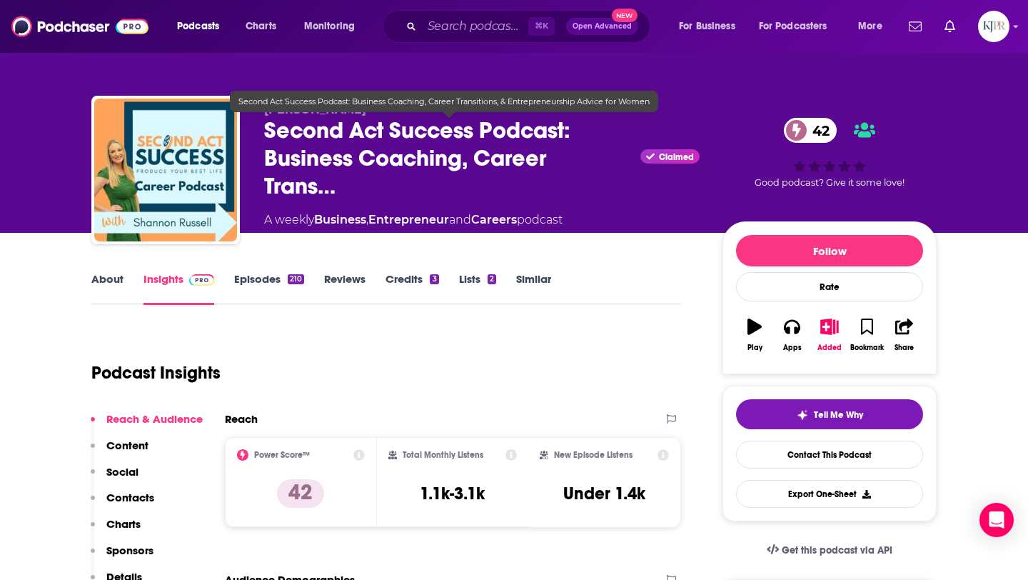 The image size is (1028, 580). I want to click on a: Charts, so click(261, 26).